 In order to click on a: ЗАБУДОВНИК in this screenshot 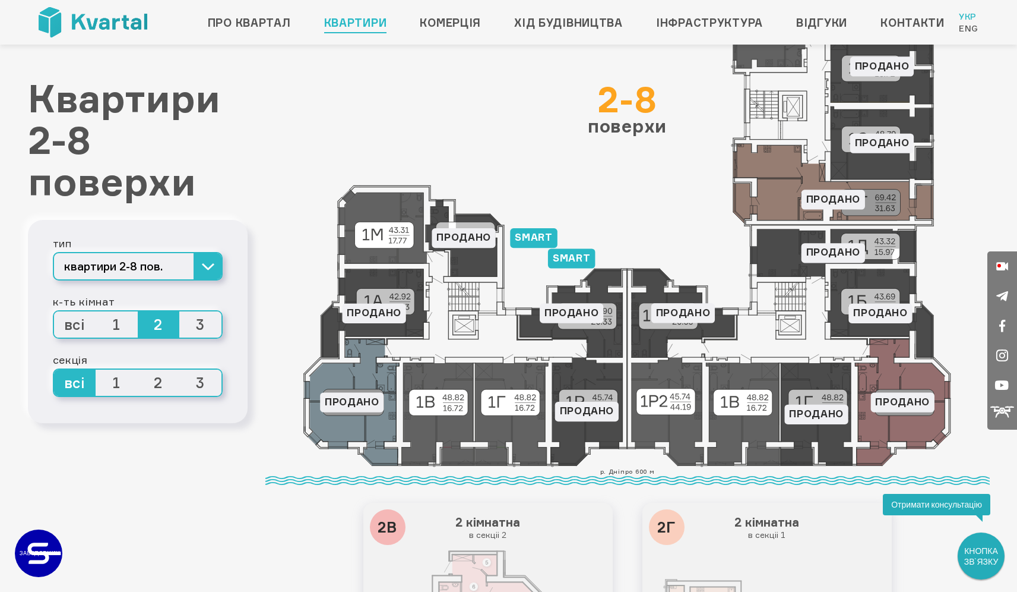, I will do `click(39, 553)`.